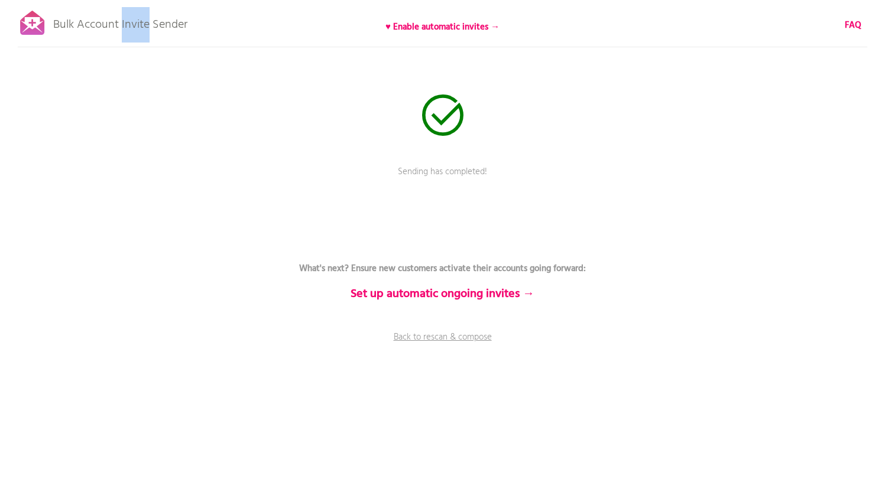 This screenshot has width=885, height=486. I want to click on b: Set up automatic ongoing invites →, so click(442, 294).